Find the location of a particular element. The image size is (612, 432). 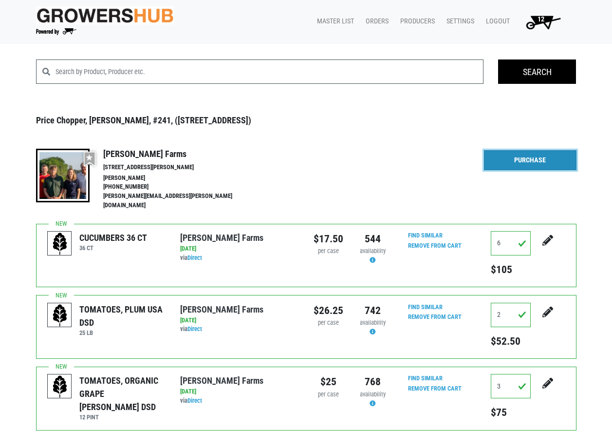

h6: 36 CT is located at coordinates (113, 248).